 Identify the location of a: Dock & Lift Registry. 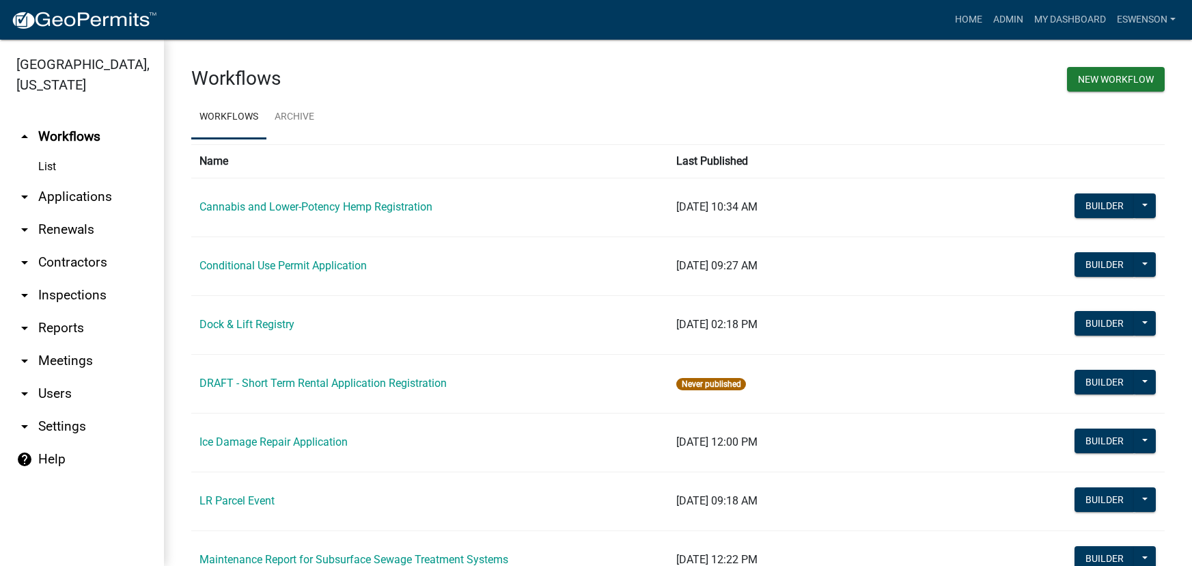
(247, 324).